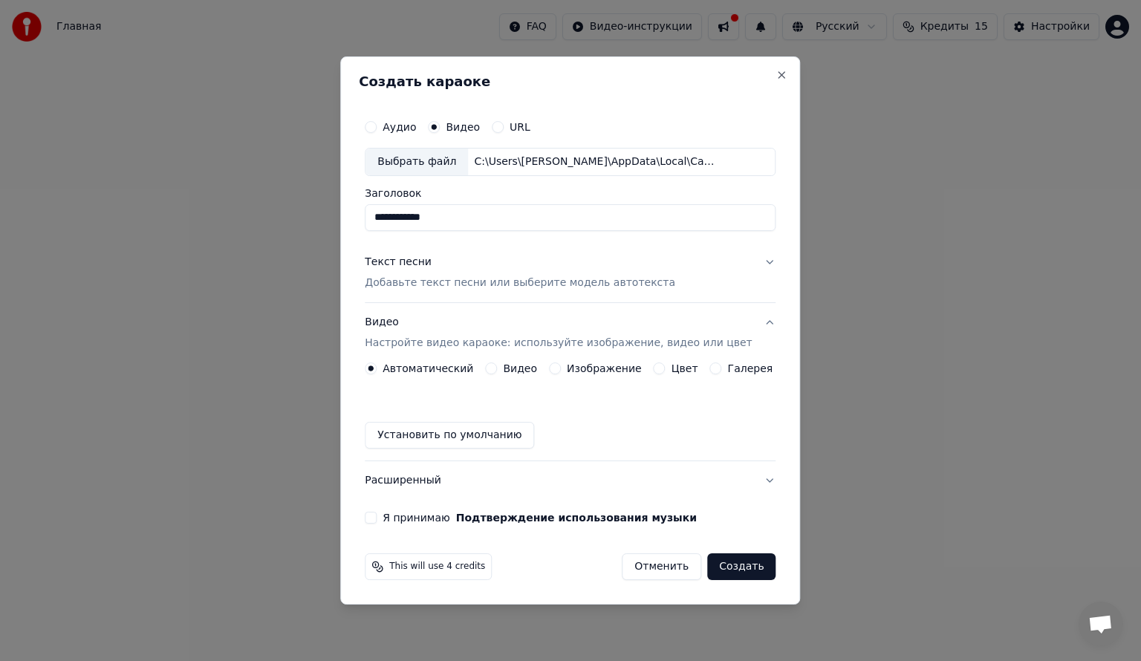 The image size is (1141, 661). I want to click on button: Я принимаю, so click(576, 518).